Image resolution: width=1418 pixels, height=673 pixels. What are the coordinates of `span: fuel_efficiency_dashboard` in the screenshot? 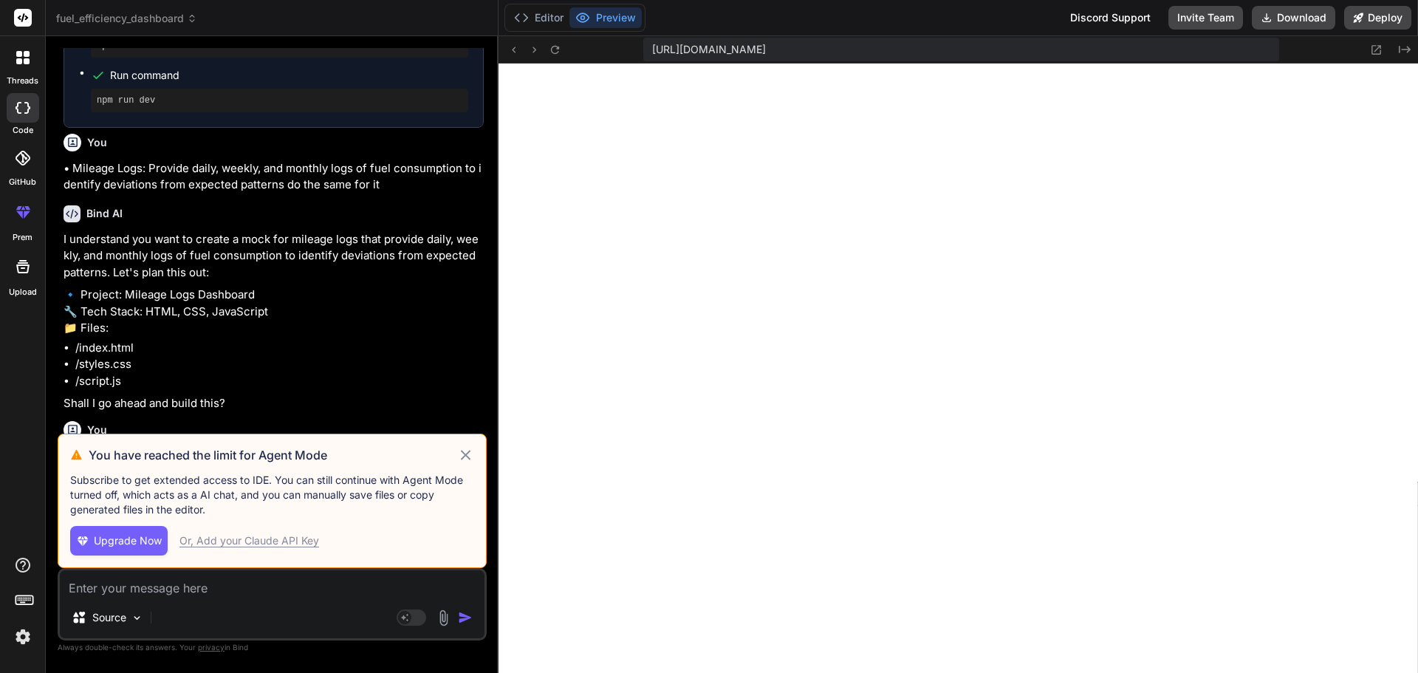 It's located at (126, 18).